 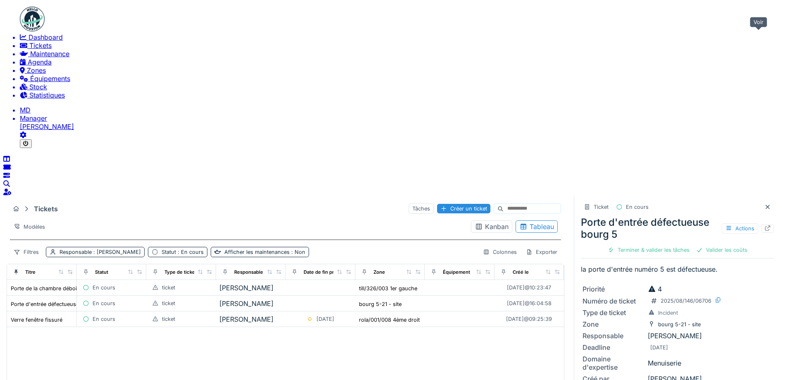 What do you see at coordinates (47, 95) in the screenshot?
I see `span: Statistiques` at bounding box center [47, 95].